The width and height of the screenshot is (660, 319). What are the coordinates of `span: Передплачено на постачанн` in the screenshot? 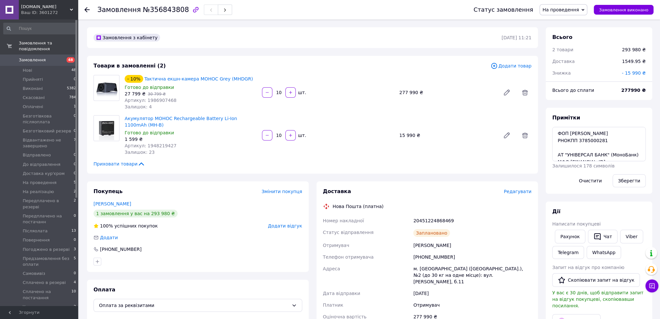 It's located at (48, 219).